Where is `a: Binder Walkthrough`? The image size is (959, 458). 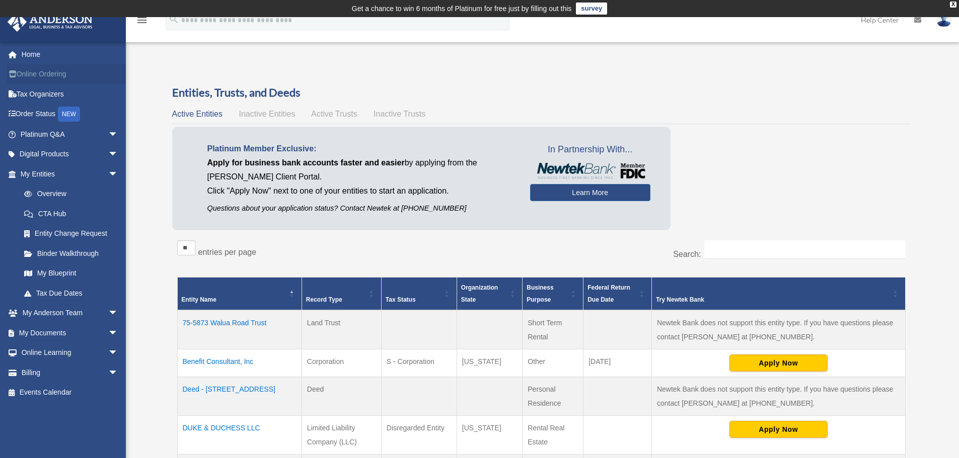 a: Binder Walkthrough is located at coordinates (71, 254).